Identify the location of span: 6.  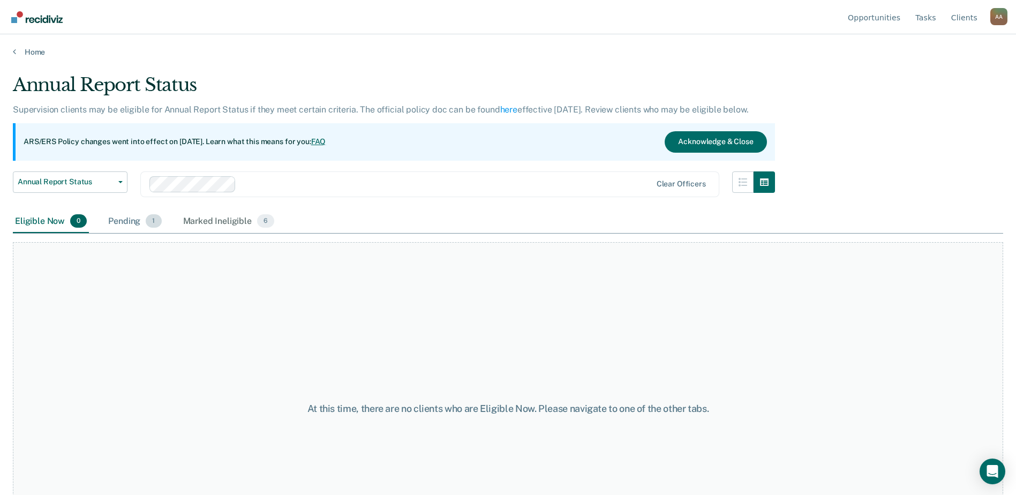
(266, 221).